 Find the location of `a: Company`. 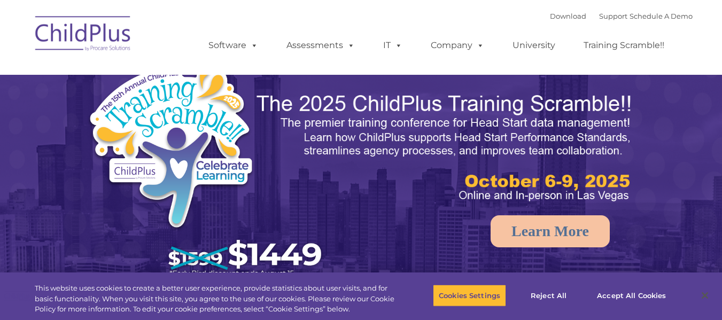

a: Company is located at coordinates (457, 45).